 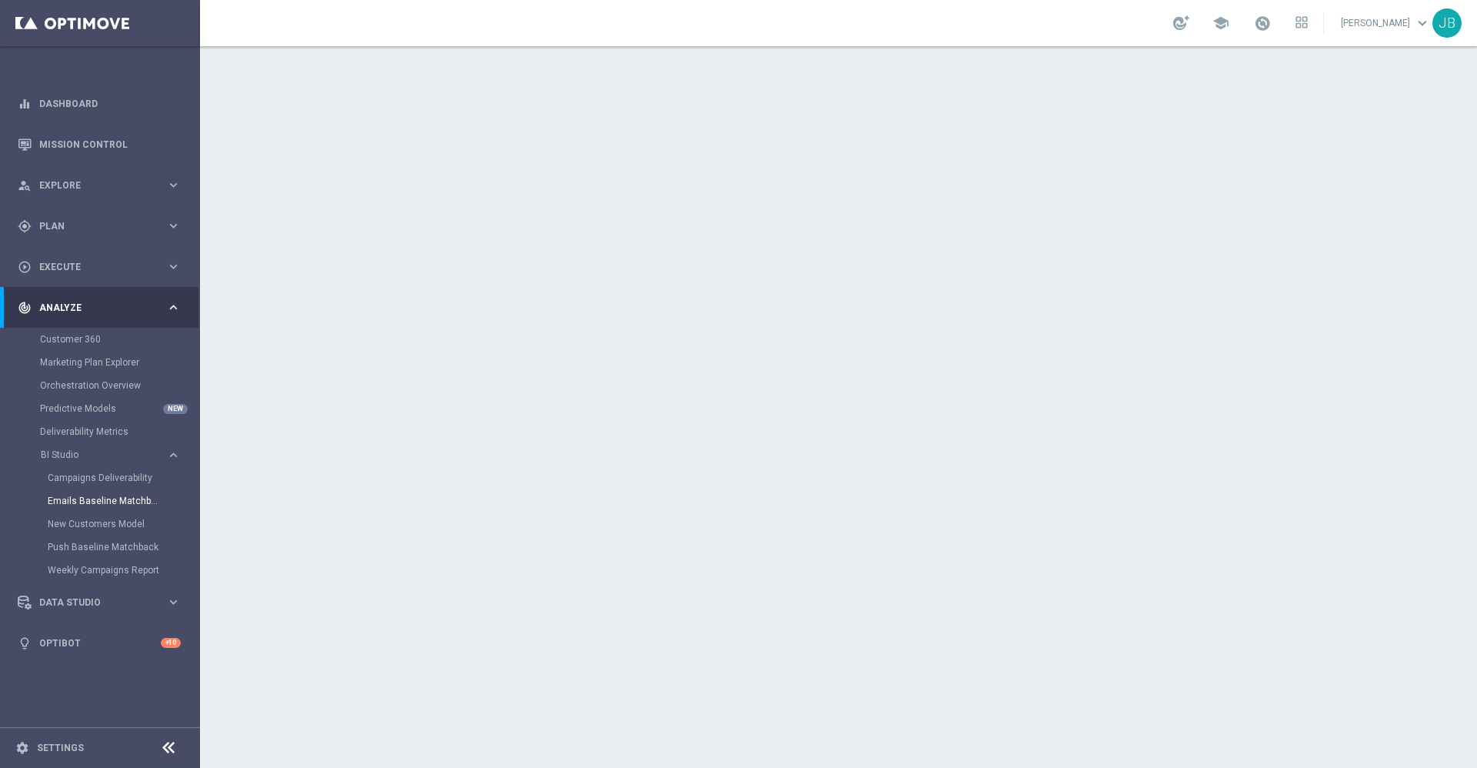 What do you see at coordinates (171, 642) in the screenshot?
I see `div: +10` at bounding box center [171, 642].